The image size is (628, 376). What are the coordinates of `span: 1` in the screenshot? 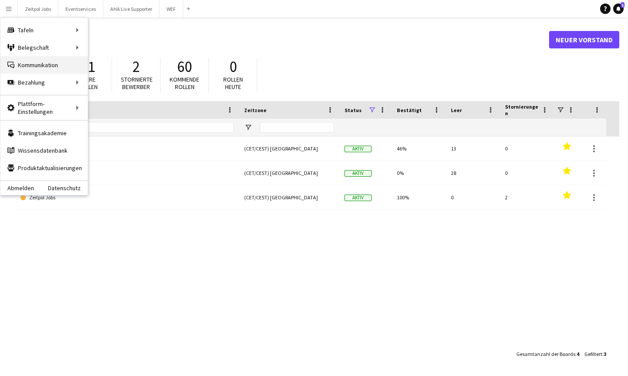 It's located at (622, 5).